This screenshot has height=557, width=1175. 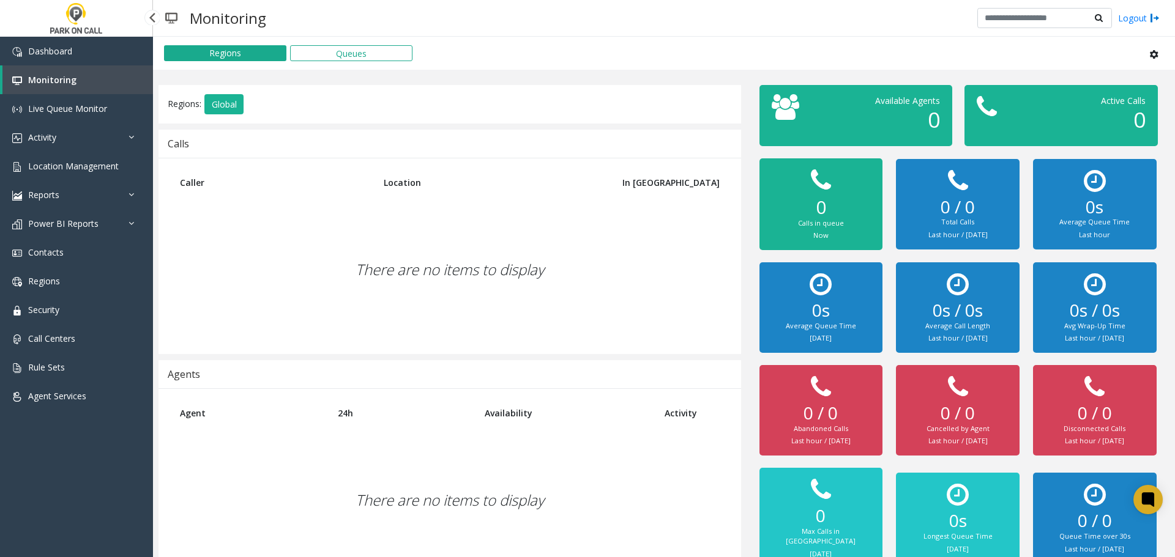 What do you see at coordinates (1094, 234) in the screenshot?
I see `small: Last hour` at bounding box center [1094, 234].